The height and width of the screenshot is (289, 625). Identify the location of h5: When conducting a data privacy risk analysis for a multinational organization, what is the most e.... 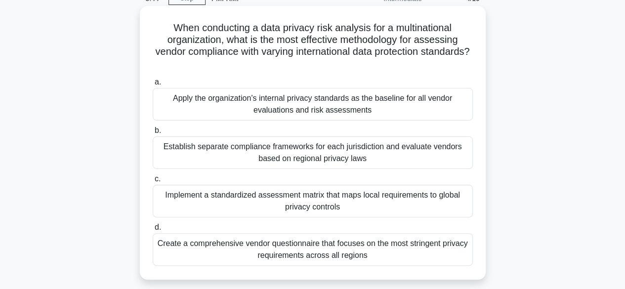
(313, 46).